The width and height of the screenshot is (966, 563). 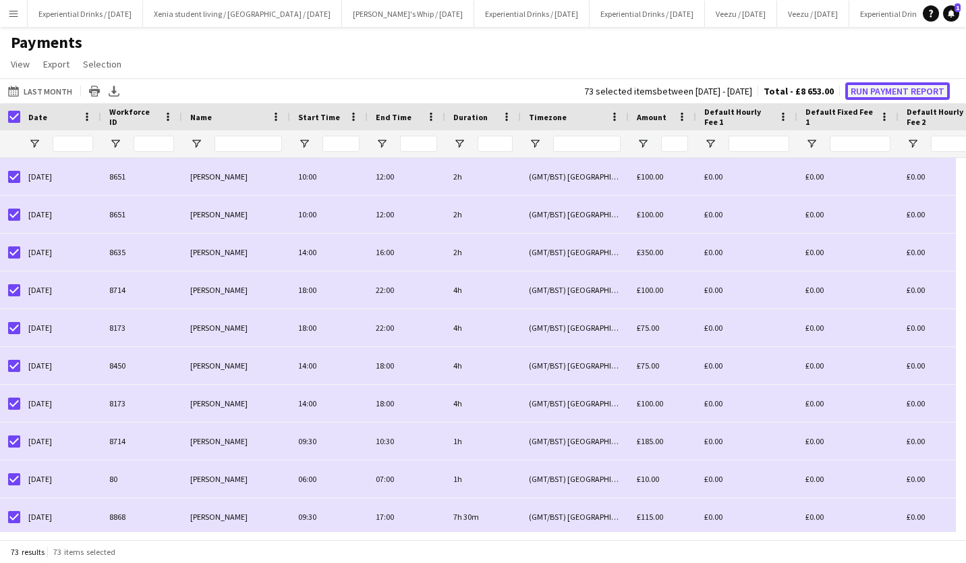 I want to click on div: 8868, so click(x=142, y=516).